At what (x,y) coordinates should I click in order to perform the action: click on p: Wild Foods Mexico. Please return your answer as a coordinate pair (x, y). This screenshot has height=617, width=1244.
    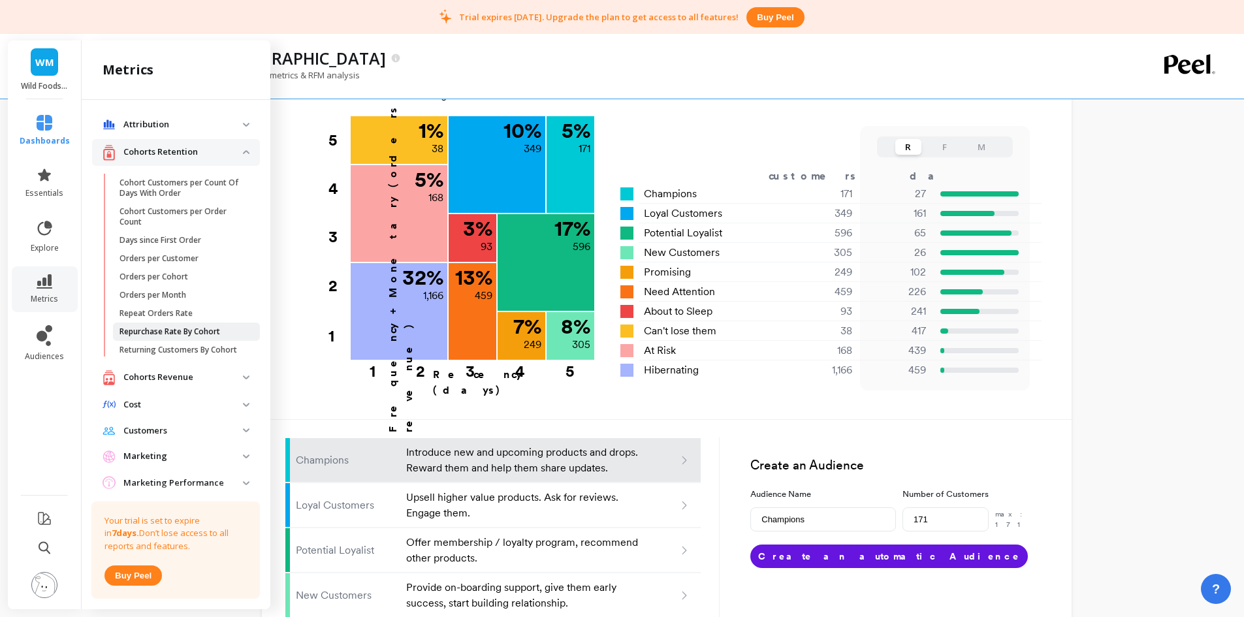
    Looking at the image, I should click on (44, 86).